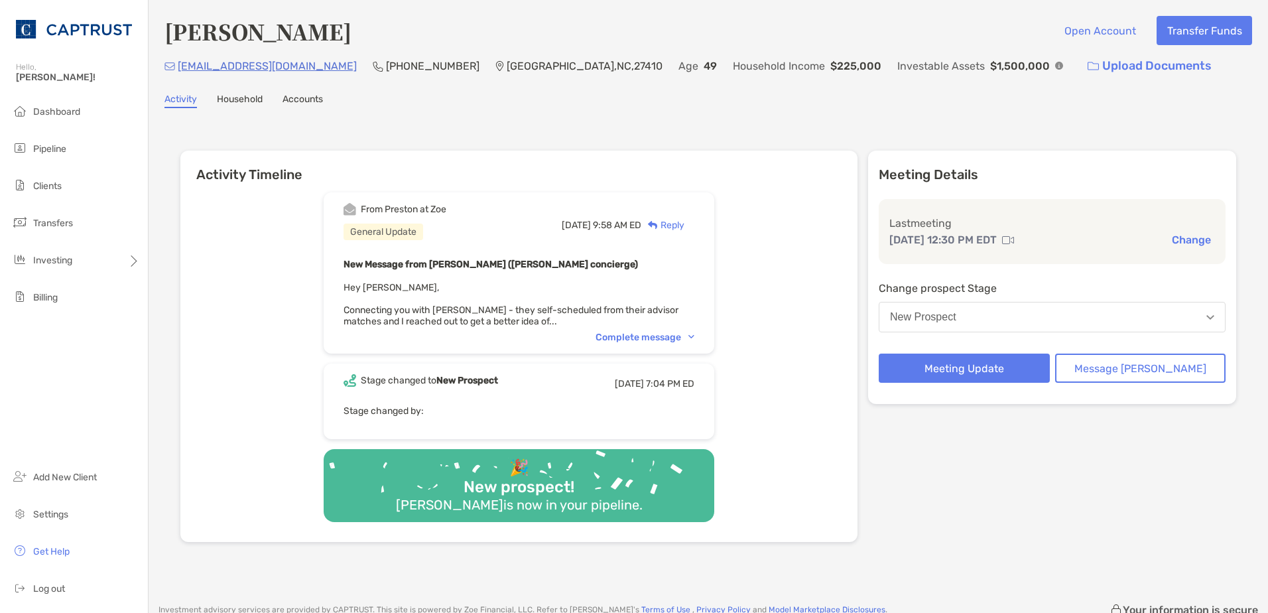 The height and width of the screenshot is (613, 1268). What do you see at coordinates (499, 66) in the screenshot?
I see `img: Location Icon` at bounding box center [499, 66].